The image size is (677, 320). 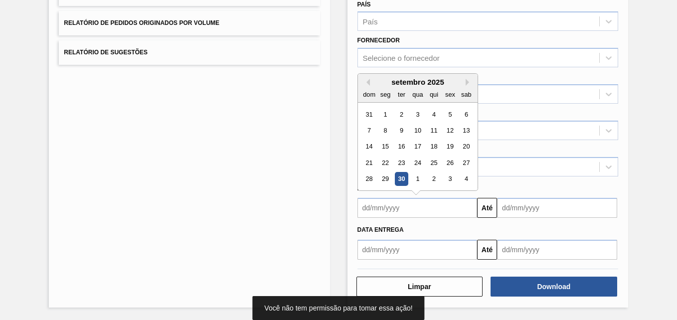 What do you see at coordinates (420, 287) in the screenshot?
I see `button: Limpar` at bounding box center [420, 287].